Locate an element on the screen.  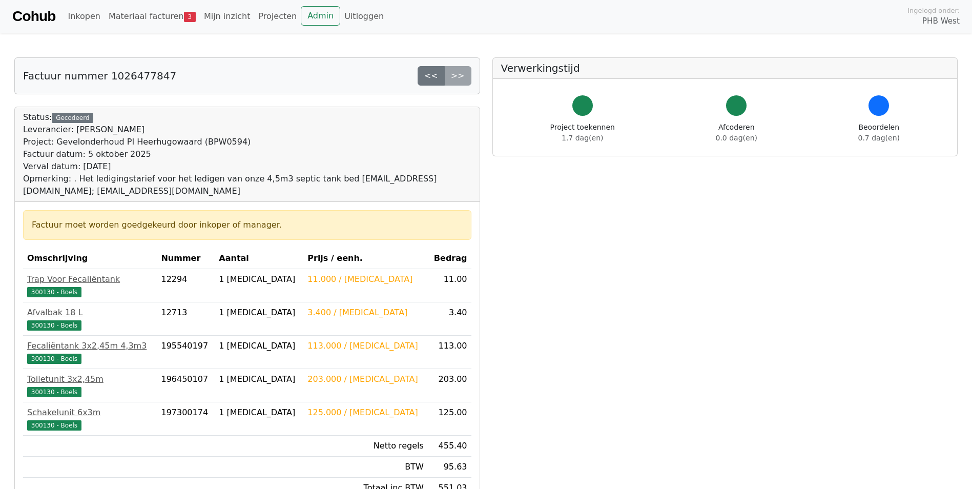
td: 455.40 is located at coordinates (449, 446).